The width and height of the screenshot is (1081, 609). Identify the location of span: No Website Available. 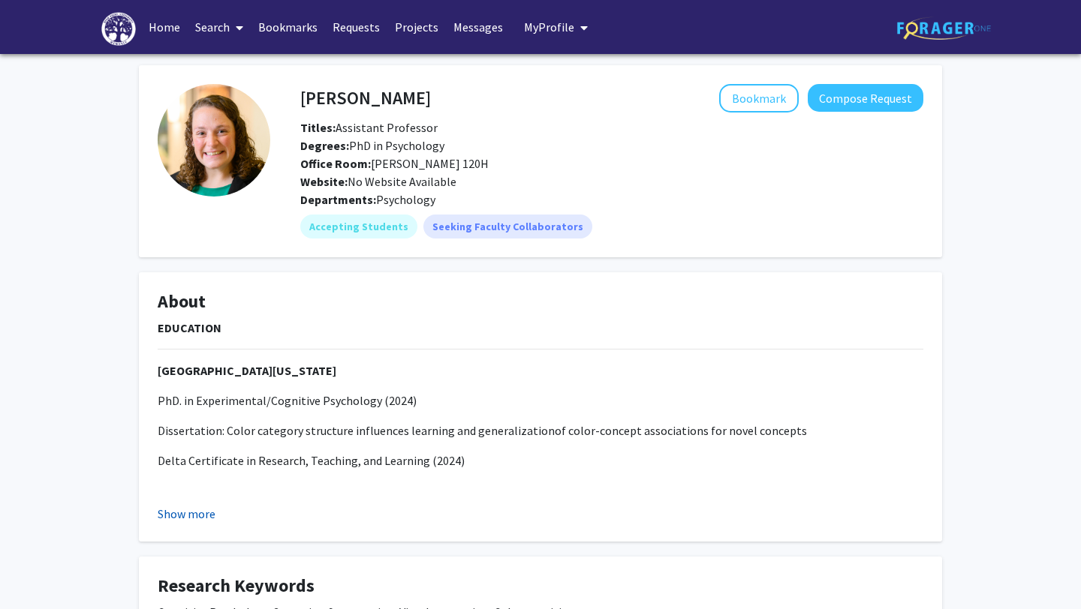
(378, 182).